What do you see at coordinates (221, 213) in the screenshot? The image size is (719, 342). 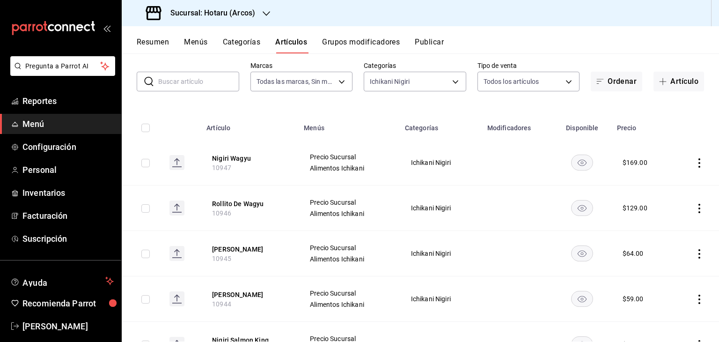 I see `span: 10946` at bounding box center [221, 213].